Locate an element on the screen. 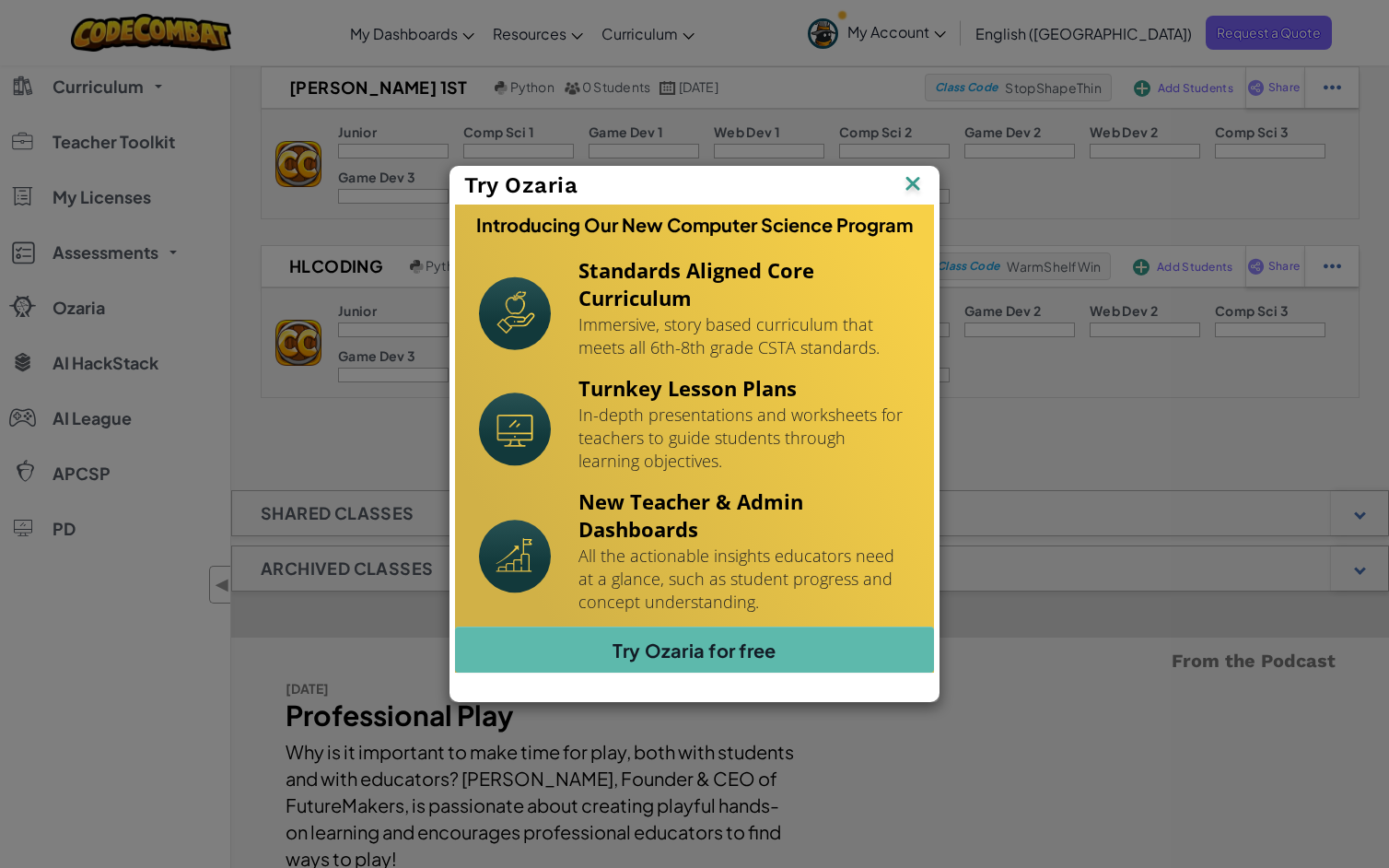 This screenshot has width=1389, height=868. p: Immersive, story based curriculum that meets all 6th-8th grade CSTA standards. is located at coordinates (745, 336).